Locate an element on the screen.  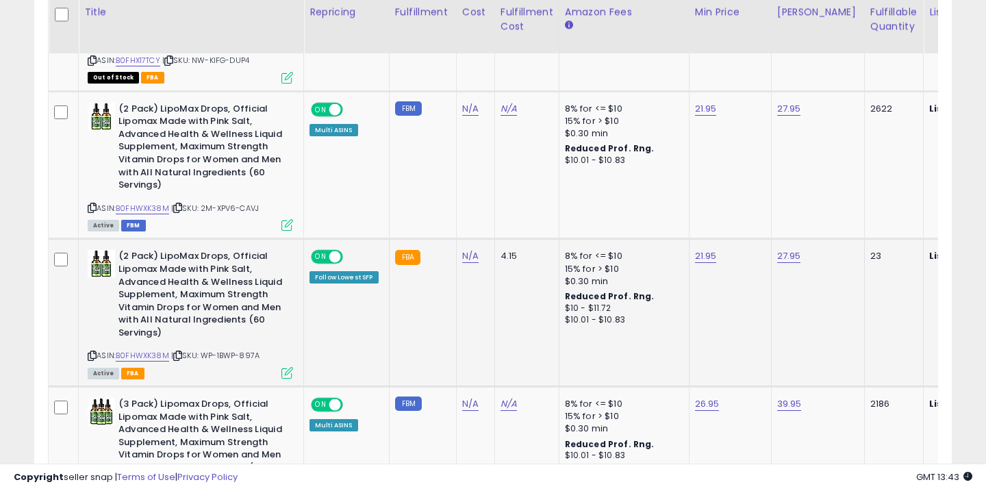
div: seller snap | | is located at coordinates (125, 477).